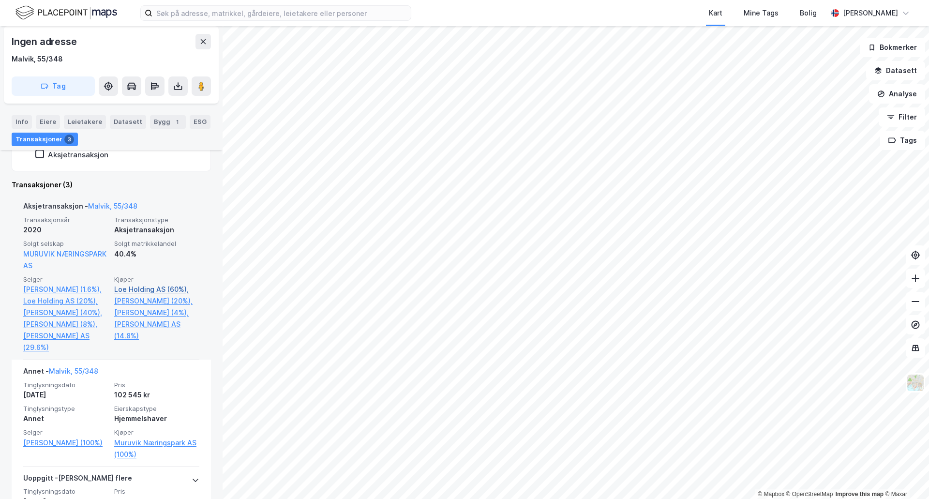 The width and height of the screenshot is (929, 499). Describe the element at coordinates (66, 408) in the screenshot. I see `span: Tinglysningstype` at that location.